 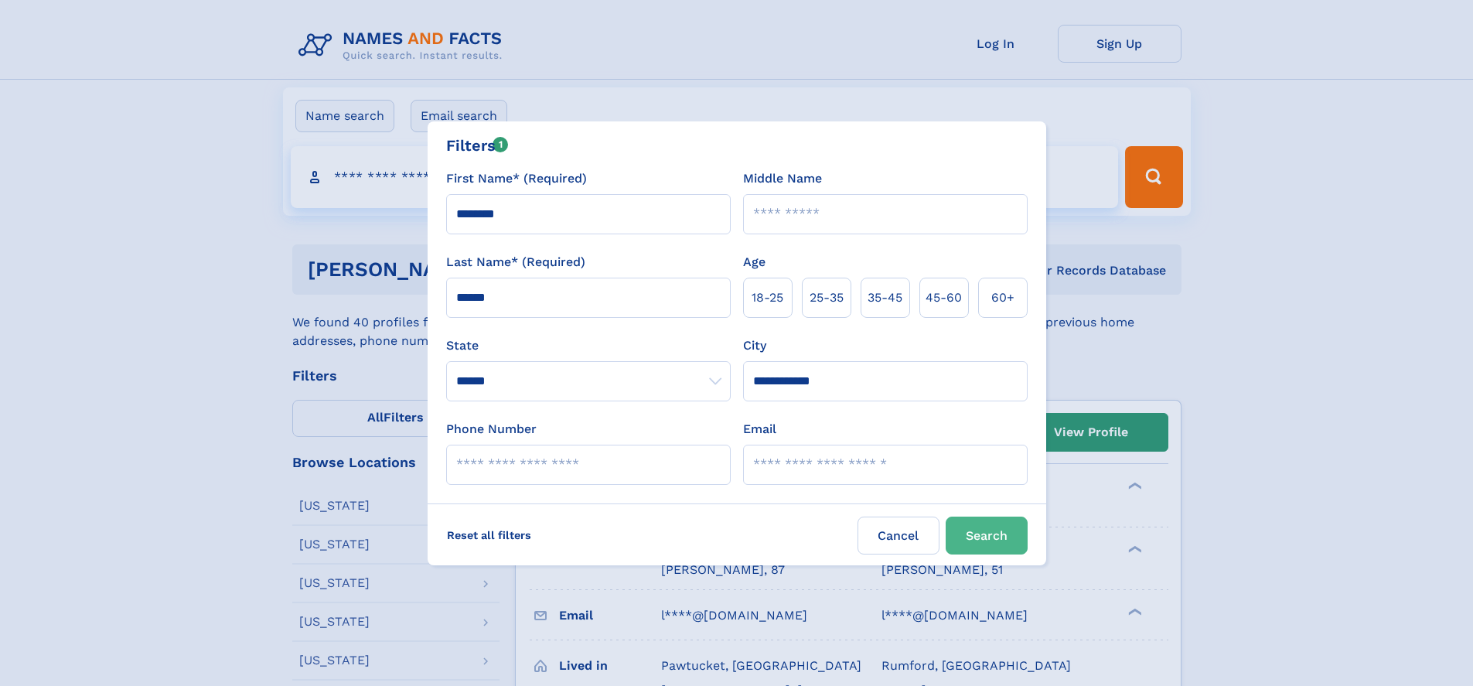 What do you see at coordinates (1003, 298) in the screenshot?
I see `span: 60+` at bounding box center [1003, 298].